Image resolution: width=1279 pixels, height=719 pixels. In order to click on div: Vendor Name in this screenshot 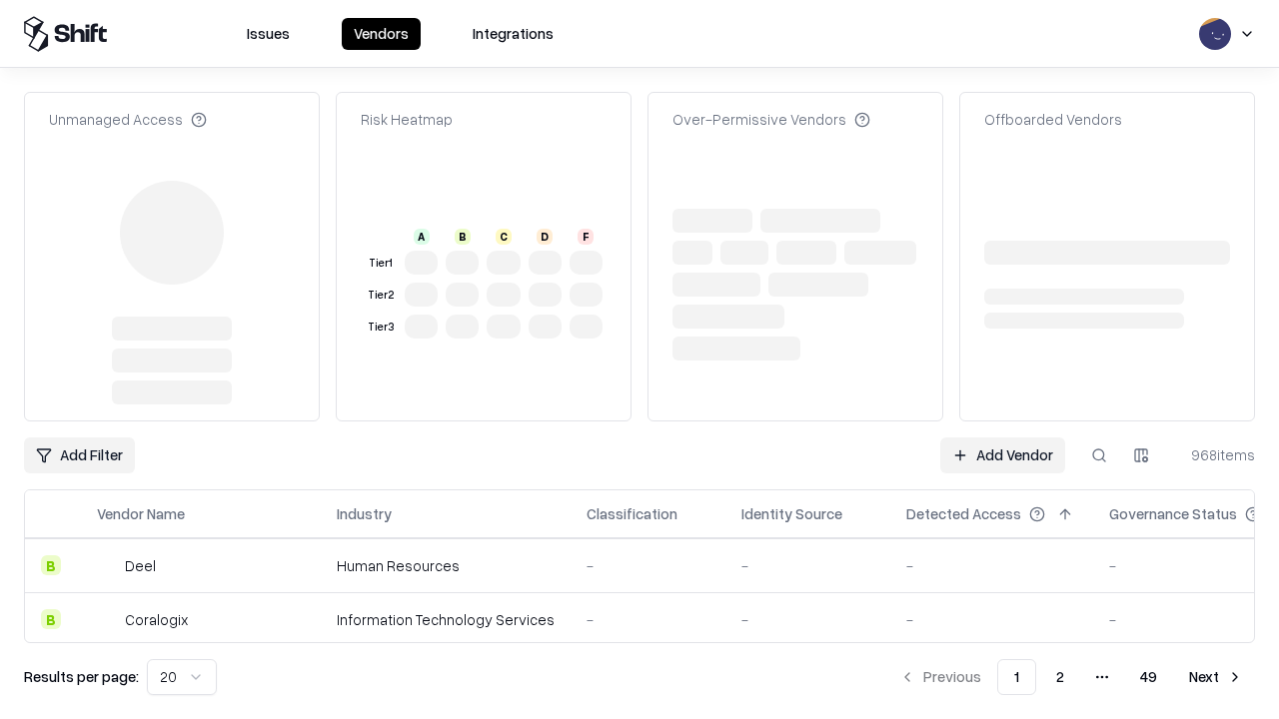, I will do `click(141, 514)`.